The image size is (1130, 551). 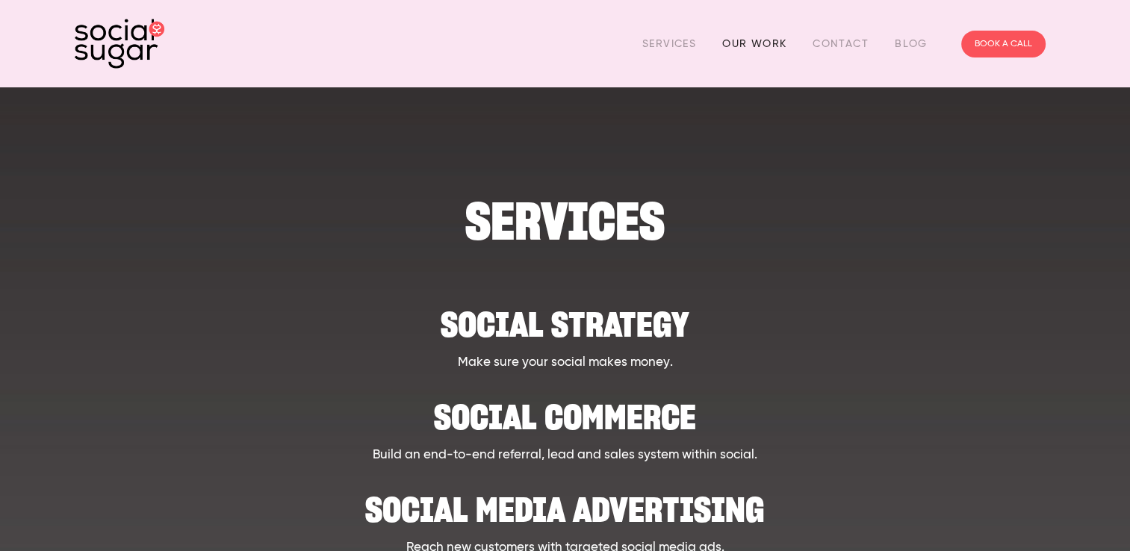 What do you see at coordinates (755, 43) in the screenshot?
I see `a: Our Work` at bounding box center [755, 43].